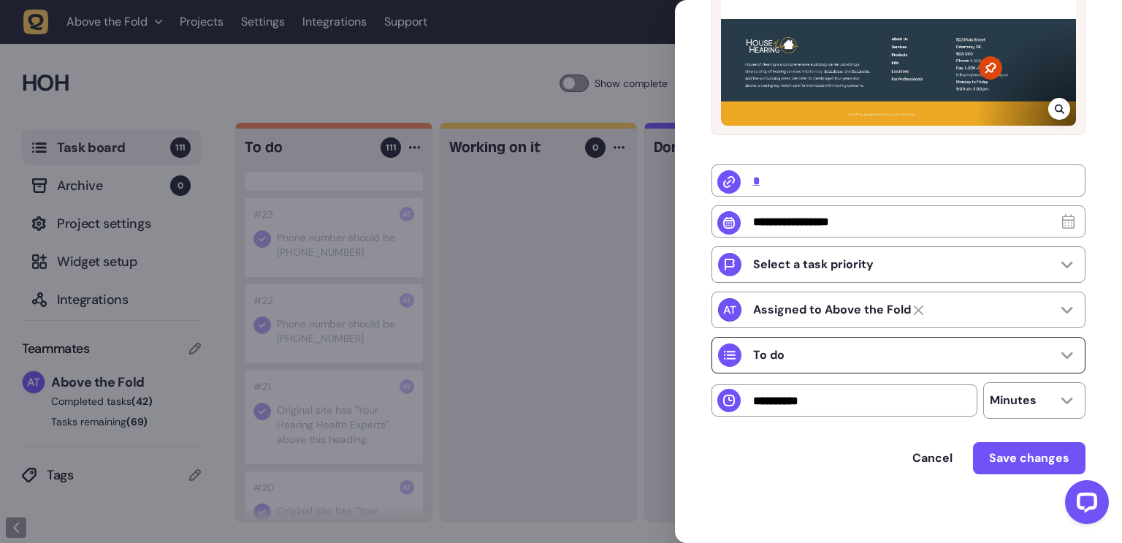 The image size is (1122, 543). I want to click on button: Open LiveChat chat widget, so click(34, 28).